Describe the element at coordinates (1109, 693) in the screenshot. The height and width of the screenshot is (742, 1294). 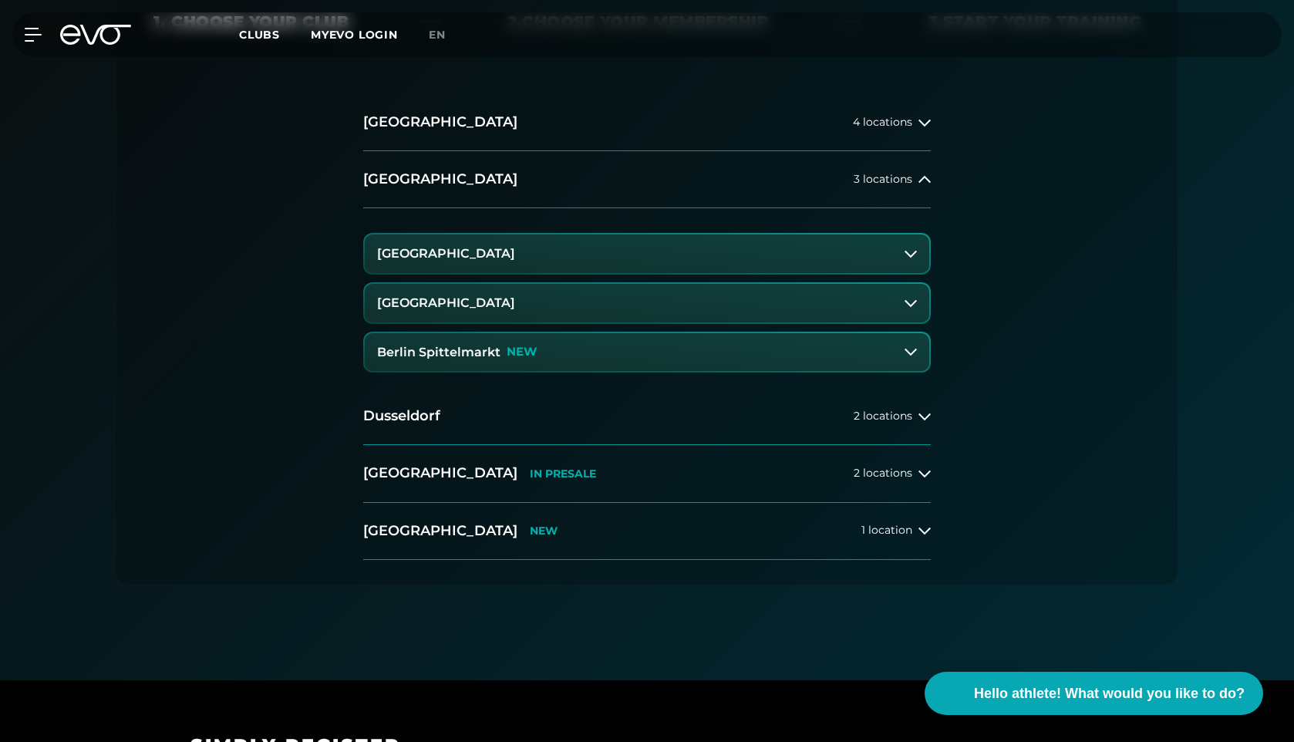
I see `font: Hello athlete! What would you like to do?` at that location.